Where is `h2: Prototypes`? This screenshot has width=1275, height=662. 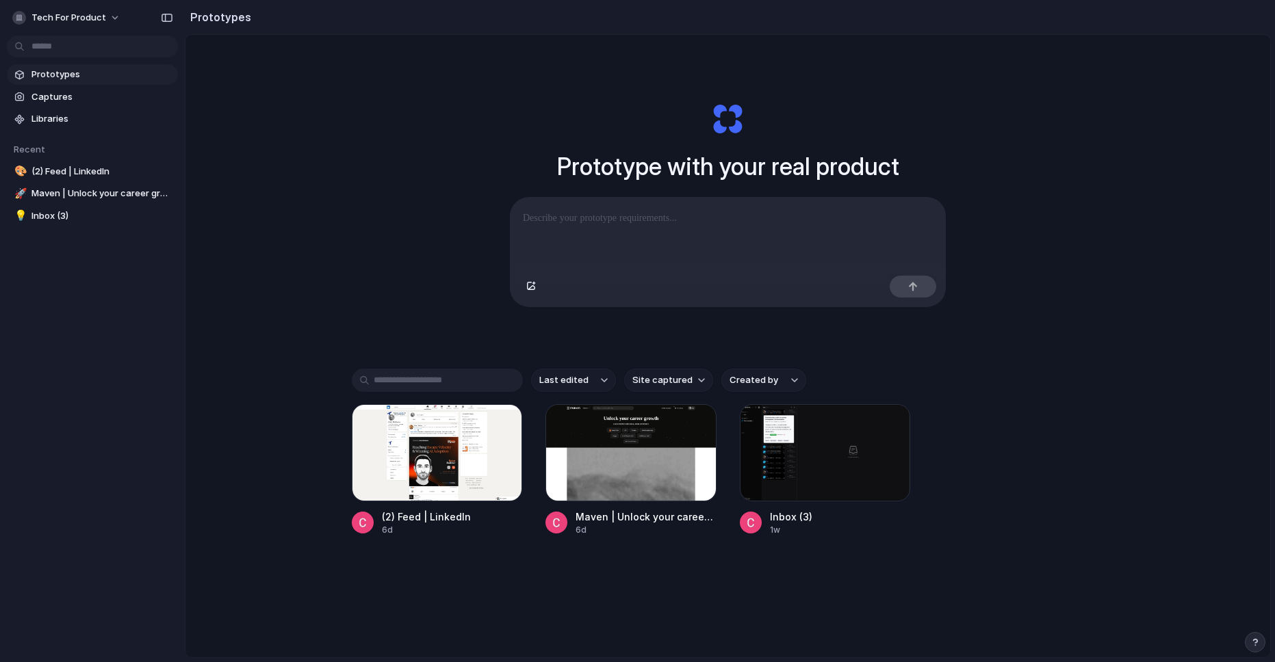 h2: Prototypes is located at coordinates (218, 17).